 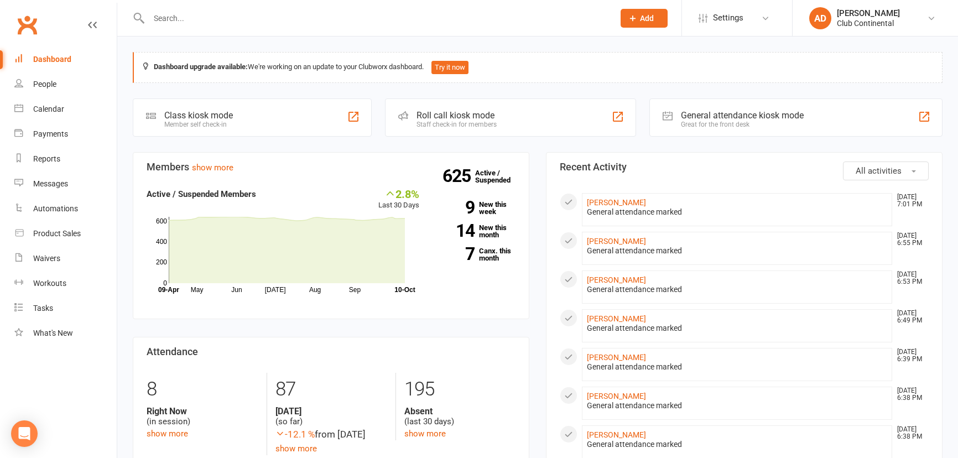 I want to click on strong: Right Now, so click(x=203, y=411).